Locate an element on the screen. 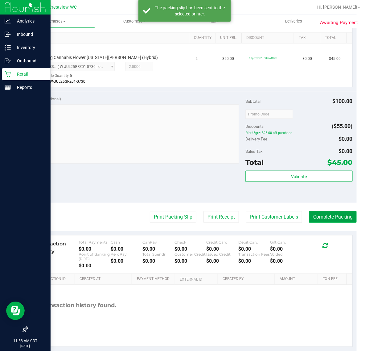 This screenshot has width=369, height=351. span: Awaiting Payment is located at coordinates (339, 23).